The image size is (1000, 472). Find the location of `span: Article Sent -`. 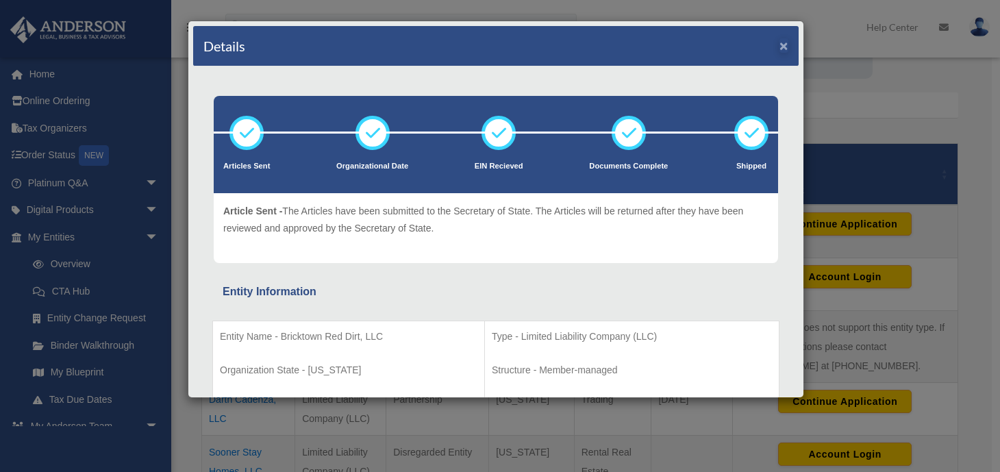

span: Article Sent - is located at coordinates (253, 211).